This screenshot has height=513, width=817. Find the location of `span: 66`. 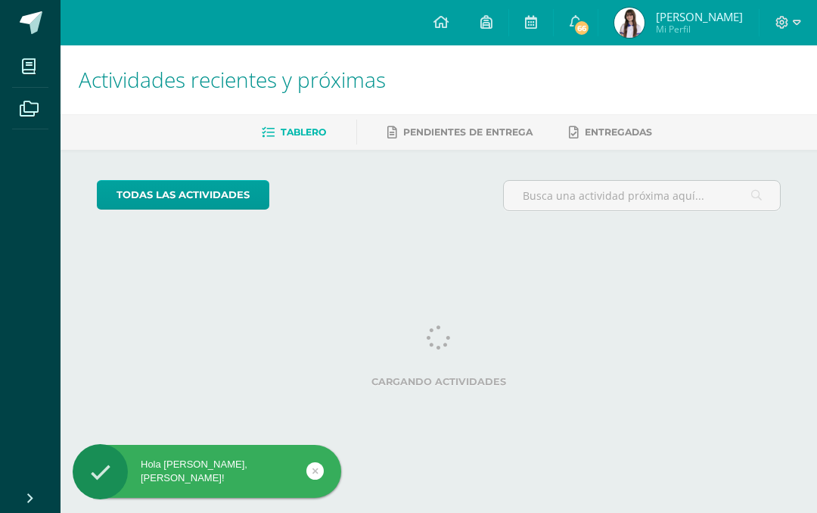

span: 66 is located at coordinates (581, 28).